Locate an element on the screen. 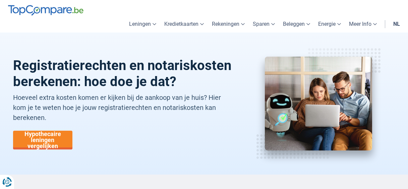 The image size is (408, 189). a: Kredietkaarten is located at coordinates (184, 24).